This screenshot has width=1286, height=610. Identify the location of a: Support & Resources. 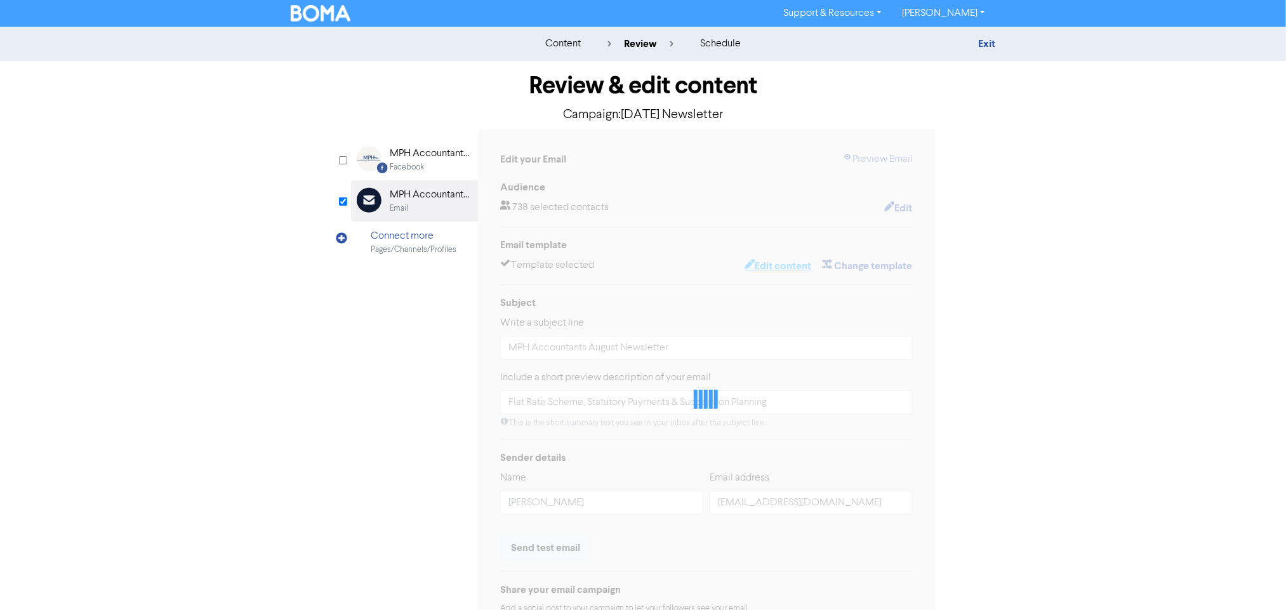
(832, 13).